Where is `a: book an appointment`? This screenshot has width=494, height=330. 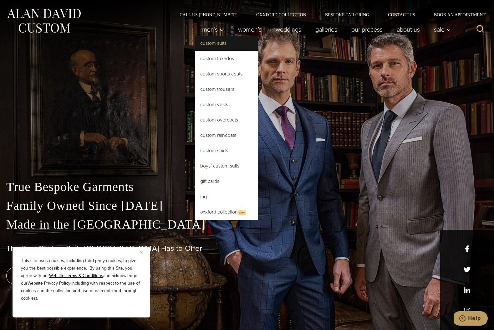
a: book an appointment is located at coordinates (50, 276).